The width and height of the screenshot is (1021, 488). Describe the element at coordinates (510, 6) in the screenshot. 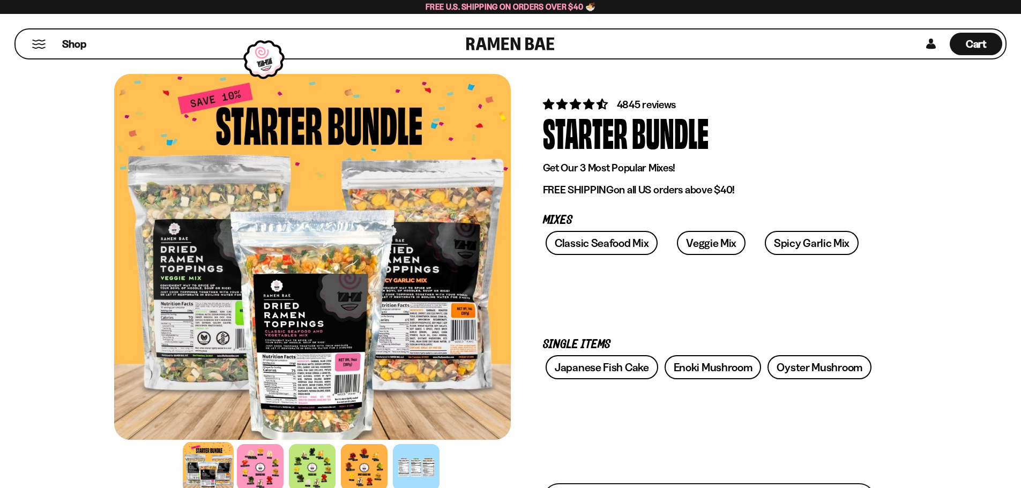

I see `span: Free U.S. Shipping on Orders over $40 🍜` at that location.